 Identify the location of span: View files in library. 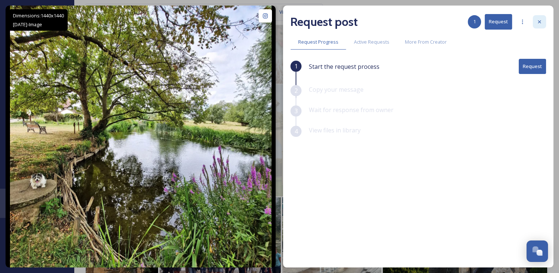
(335, 130).